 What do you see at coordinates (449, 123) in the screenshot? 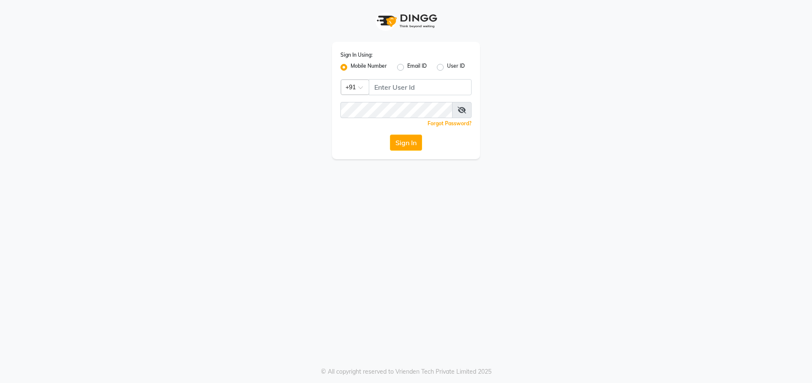
I see `a: Forgot Password?` at bounding box center [449, 123].